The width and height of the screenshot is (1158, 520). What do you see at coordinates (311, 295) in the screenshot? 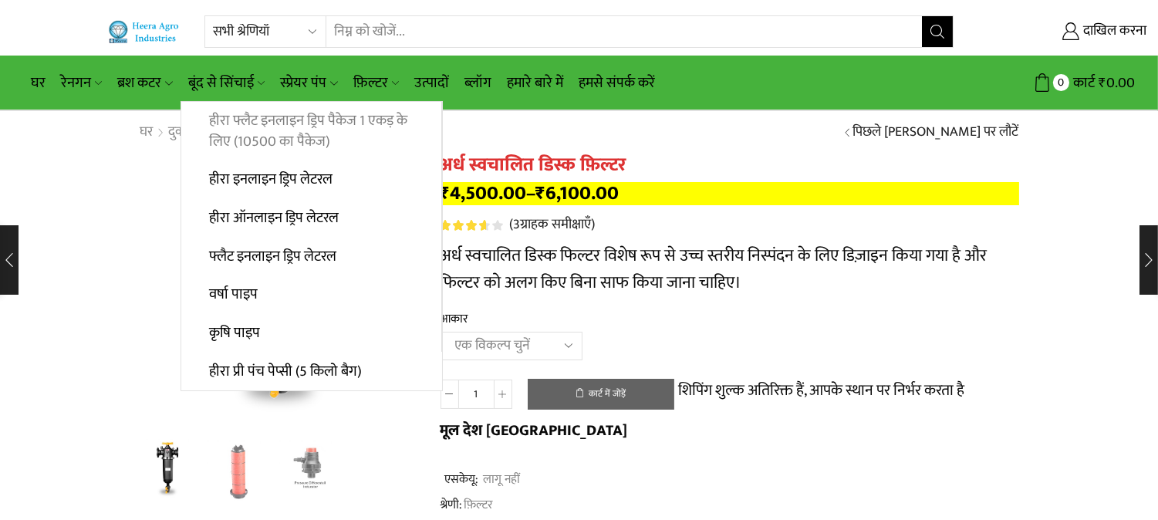
I see `a: वर्षा पाइप` at bounding box center [311, 295].